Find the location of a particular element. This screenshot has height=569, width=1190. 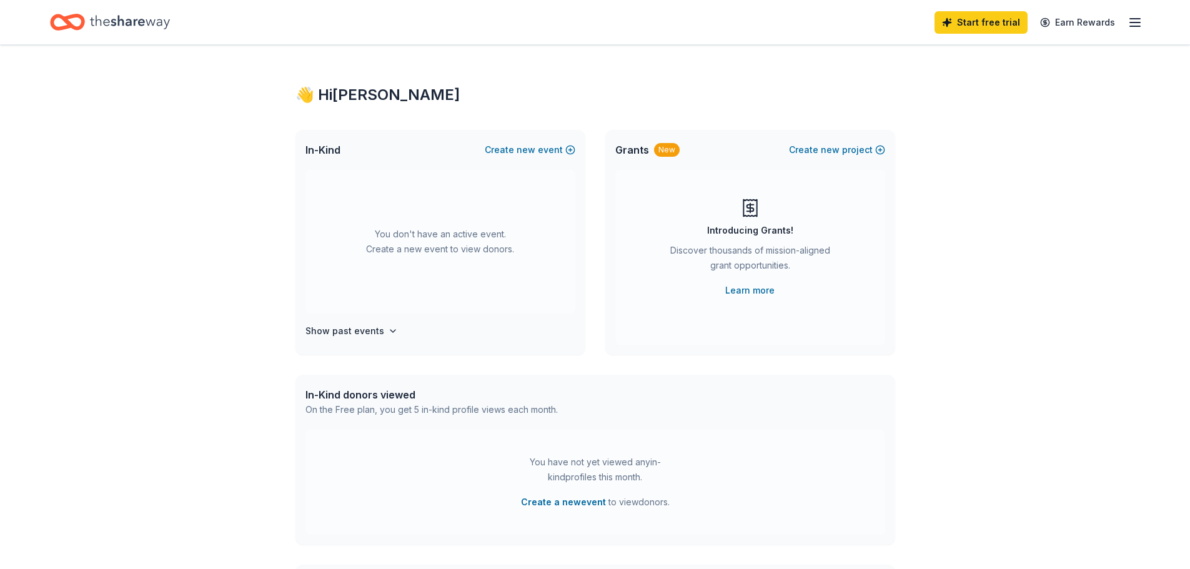

a: Learn more is located at coordinates (749, 290).